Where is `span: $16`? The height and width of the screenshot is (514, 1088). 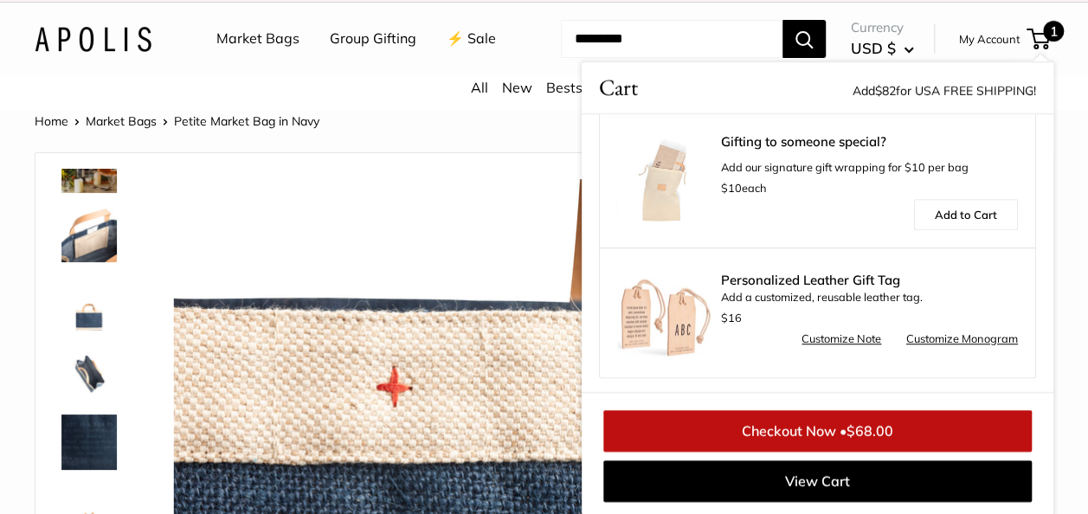 span: $16 is located at coordinates (731, 318).